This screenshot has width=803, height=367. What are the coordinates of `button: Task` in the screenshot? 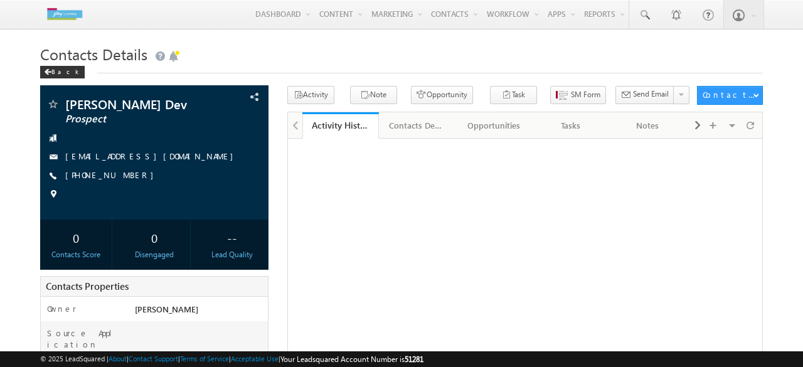 It's located at (513, 95).